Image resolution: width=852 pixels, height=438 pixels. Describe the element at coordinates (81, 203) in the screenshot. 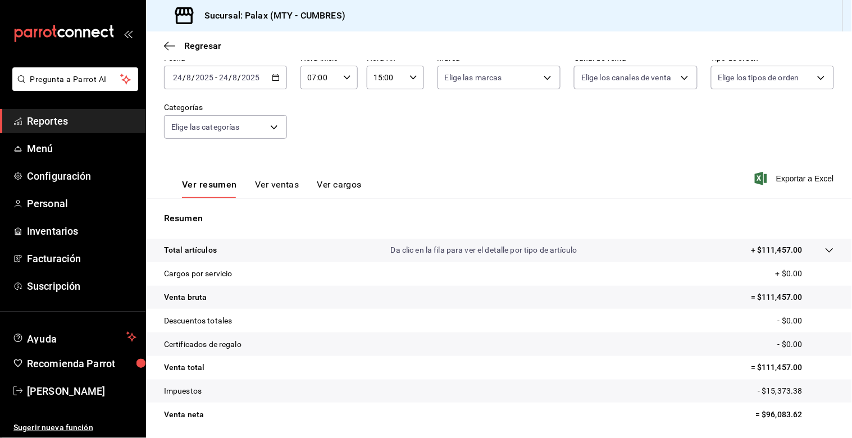

I see `span: Personal` at that location.